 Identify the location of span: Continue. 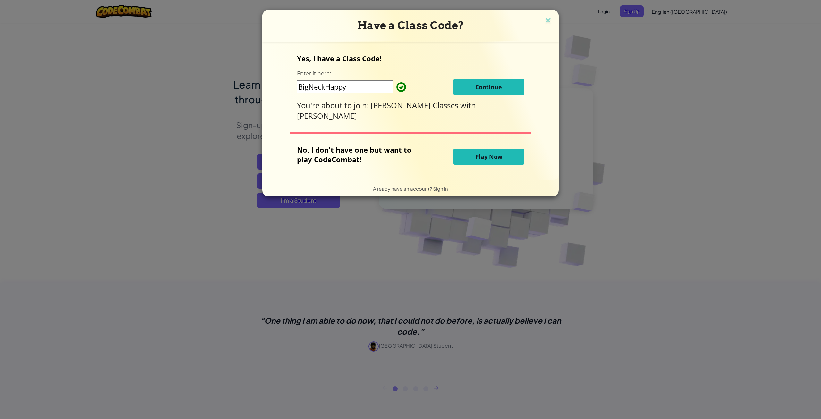
(488, 87).